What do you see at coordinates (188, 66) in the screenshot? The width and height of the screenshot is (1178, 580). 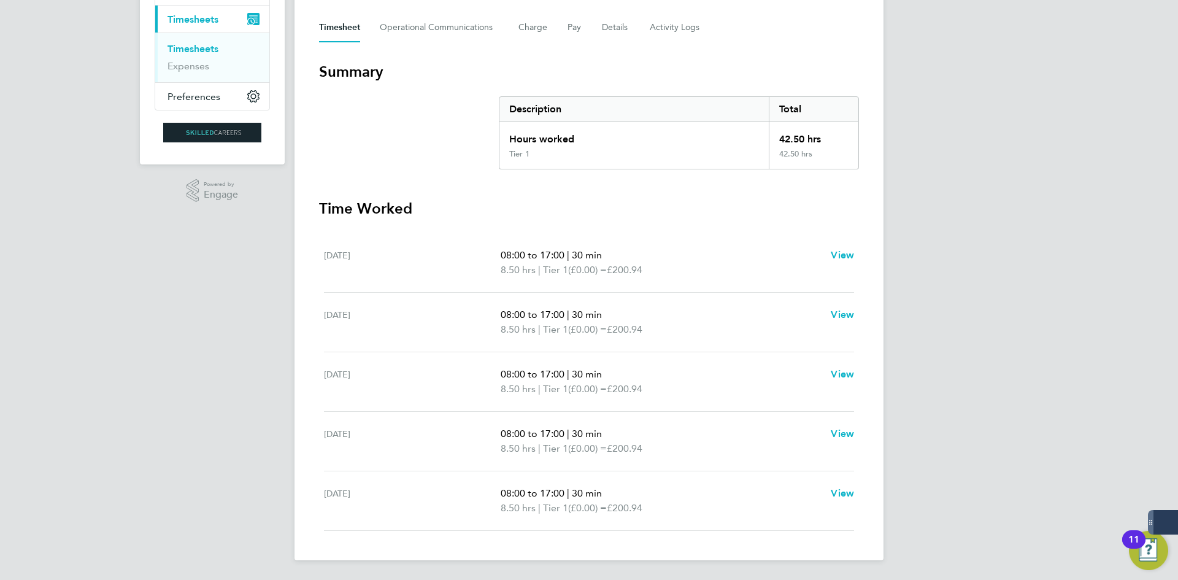 I see `a: Expenses` at bounding box center [188, 66].